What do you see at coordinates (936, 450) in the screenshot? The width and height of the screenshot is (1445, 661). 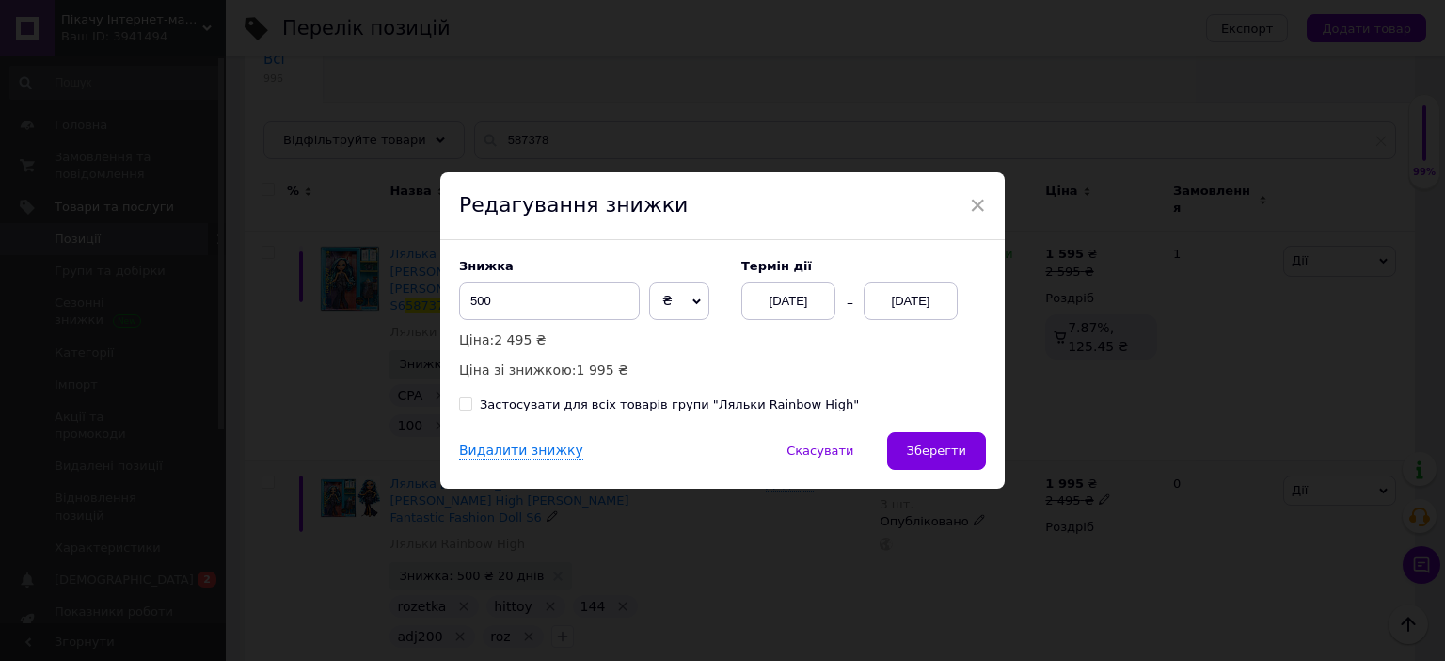 I see `span: Зберегти` at bounding box center [936, 450].